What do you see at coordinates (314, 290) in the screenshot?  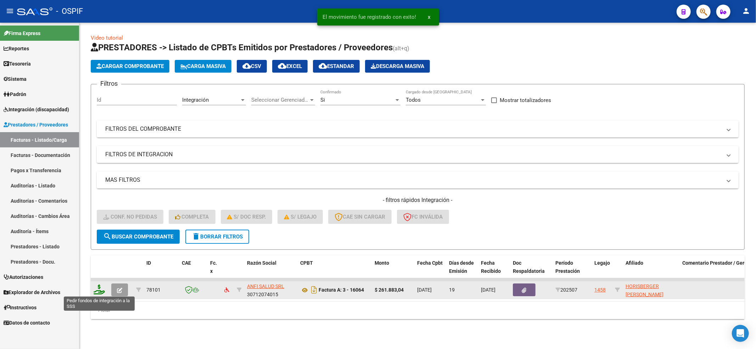 I see `i: Descargar documento` at bounding box center [314, 290].